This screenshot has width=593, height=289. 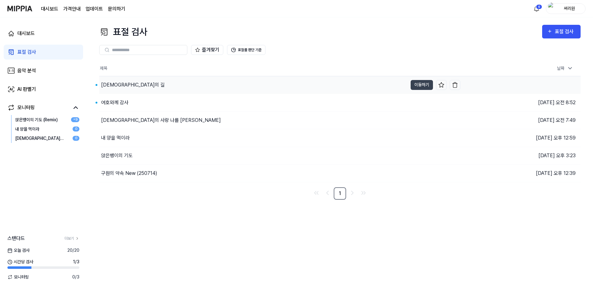 What do you see at coordinates (566, 9) in the screenshot?
I see `button: profile써리원` at bounding box center [566, 9].